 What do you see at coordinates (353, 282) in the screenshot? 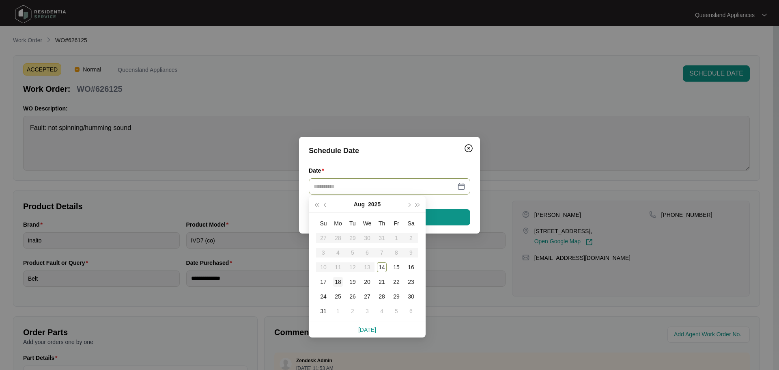
I see `td: 2025-08-19` at bounding box center [353, 282].